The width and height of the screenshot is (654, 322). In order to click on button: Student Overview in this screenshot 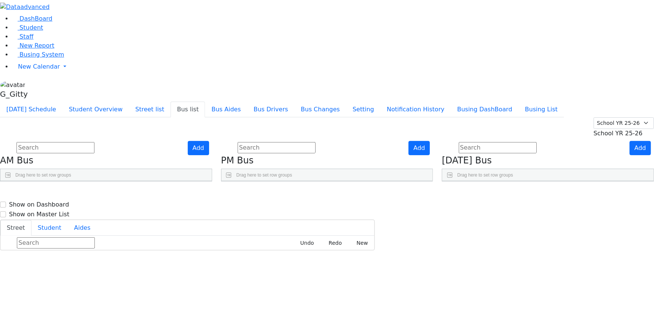, I will do `click(96, 109)`.